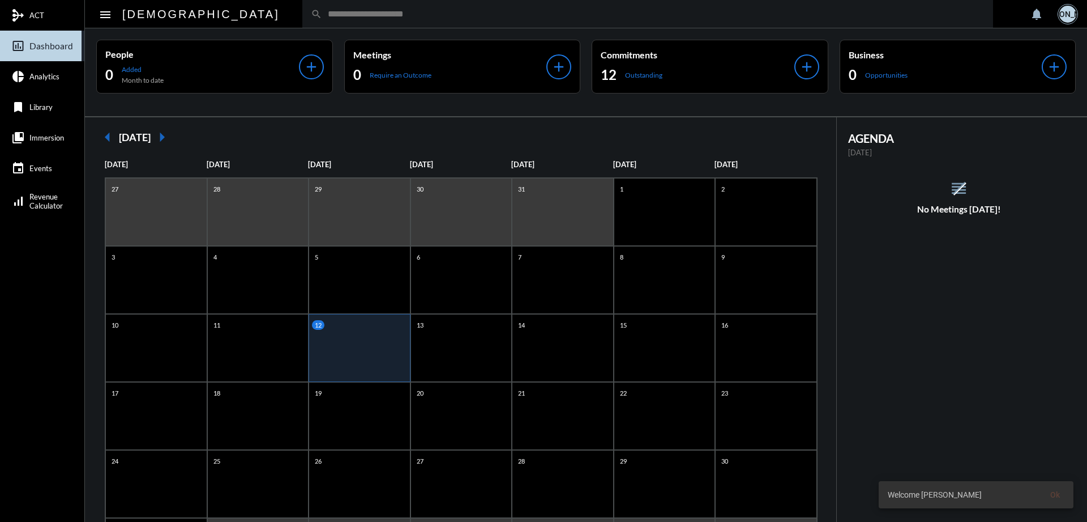 The width and height of the screenshot is (1087, 522). I want to click on span: Dashboard, so click(51, 46).